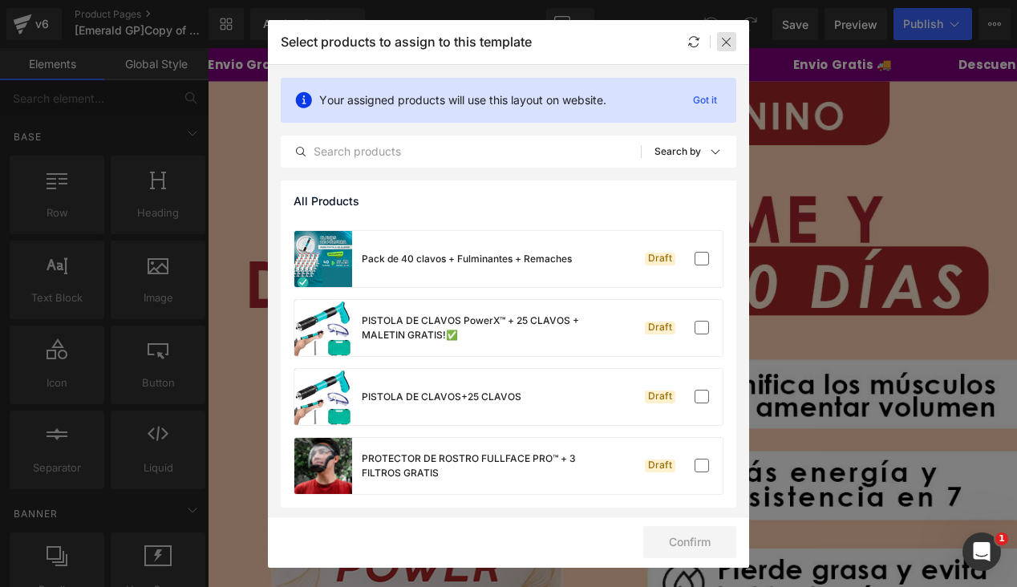 The height and width of the screenshot is (587, 1017). What do you see at coordinates (255, 20) in the screenshot?
I see `p: Descuentos Exclusivos 😎` at bounding box center [255, 20].